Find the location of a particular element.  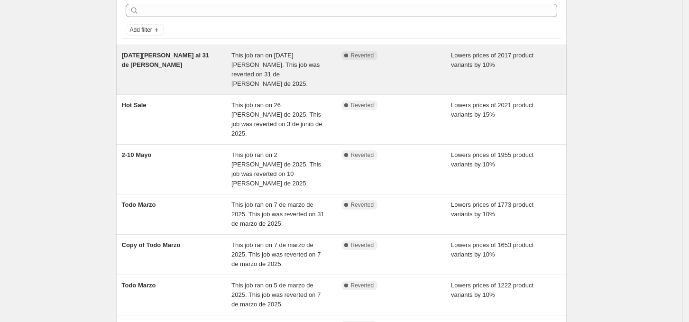

span: Hot Sale is located at coordinates (134, 105).